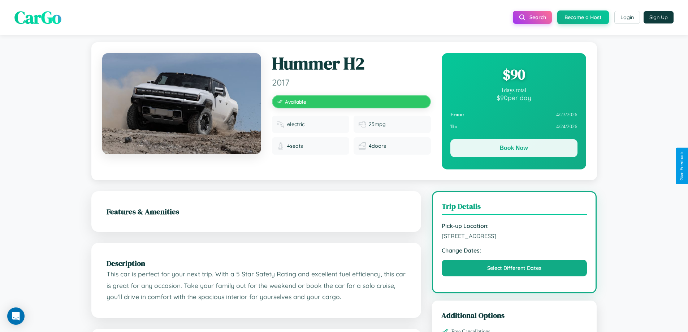  Describe the element at coordinates (362, 146) in the screenshot. I see `img: Doors` at that location.